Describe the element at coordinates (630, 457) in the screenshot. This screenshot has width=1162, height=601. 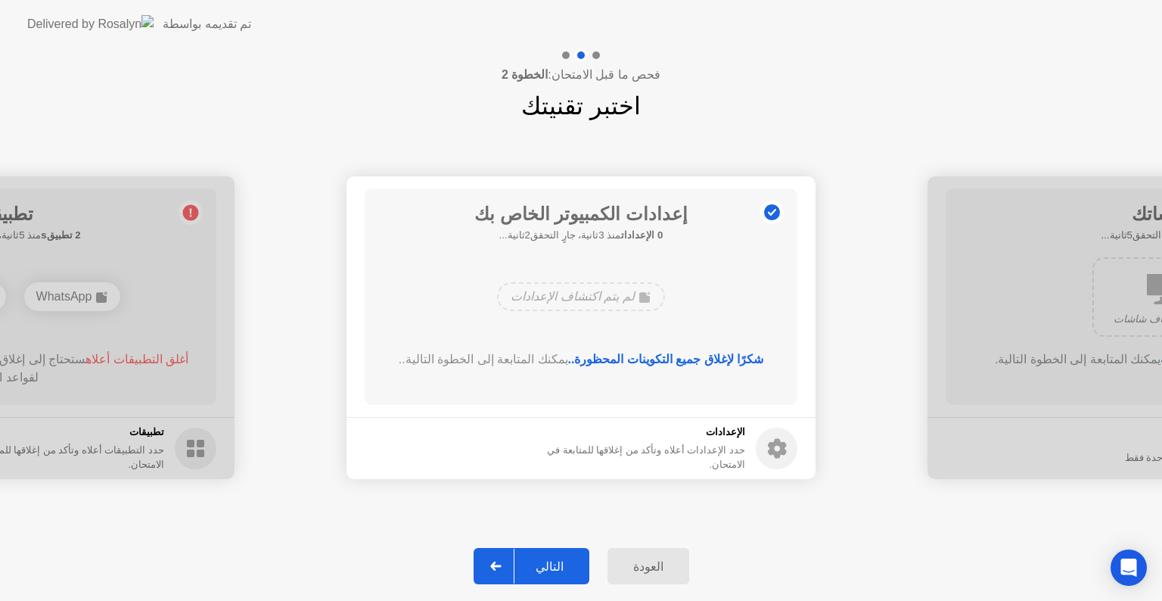
I see `div: حدد الإعدادات أعلاه وتأكد من إغلاقها للمتابعة في الامتحان.` at that location.